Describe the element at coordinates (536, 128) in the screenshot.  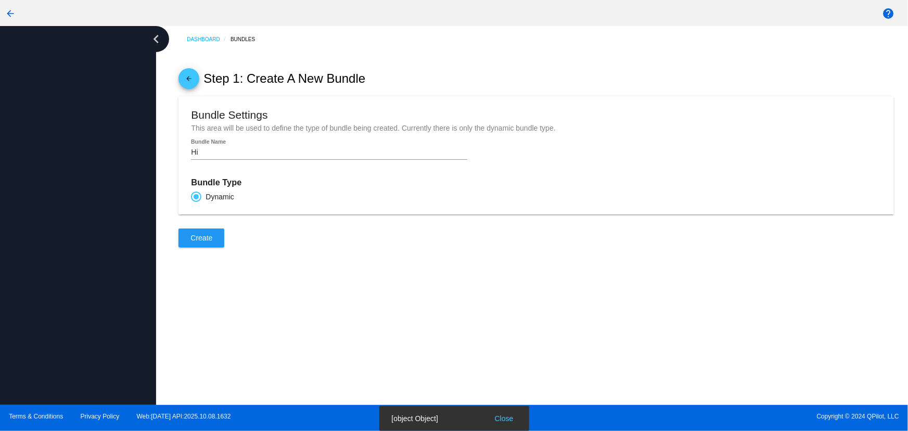
I see `p: This area will be used to define the type of bundle being created. Currently there is only the dy...` at that location.